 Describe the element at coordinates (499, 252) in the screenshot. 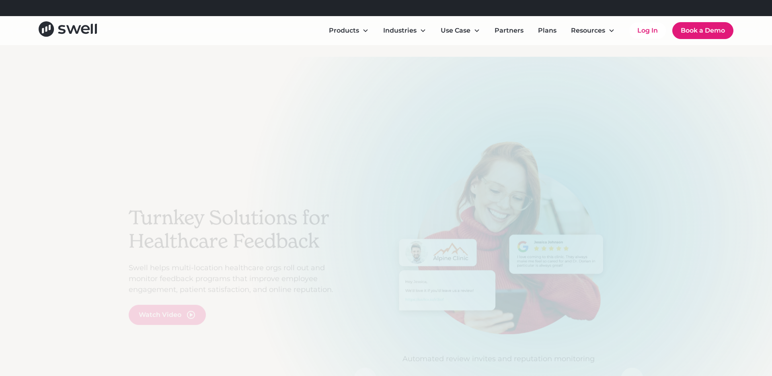

I see `div: 1 of 3` at that location.